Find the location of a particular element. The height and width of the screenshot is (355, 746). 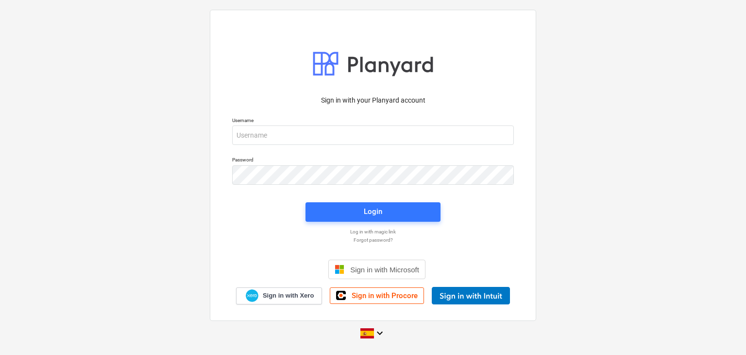

p: Username is located at coordinates (373, 121).